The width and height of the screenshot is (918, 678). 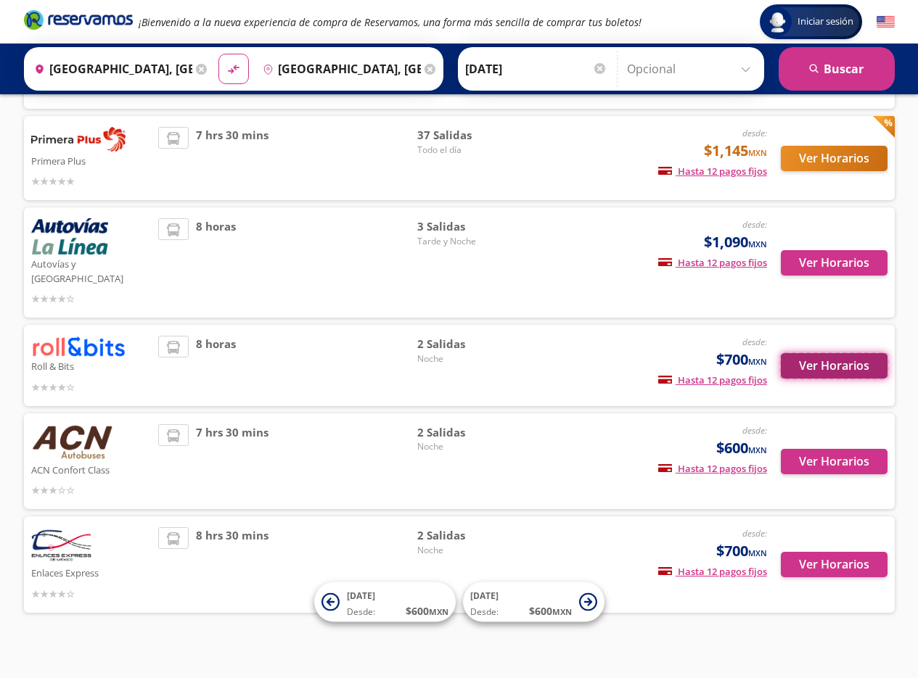 What do you see at coordinates (339, 69) in the screenshot?
I see `input: Buscar Destino` at bounding box center [339, 69].